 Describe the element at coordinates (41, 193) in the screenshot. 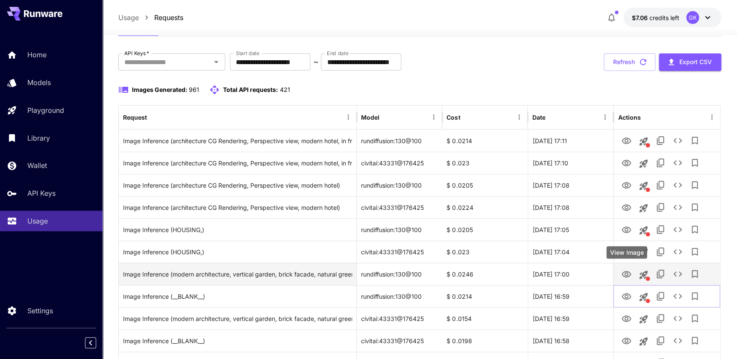

I see `p: API Keys` at that location.